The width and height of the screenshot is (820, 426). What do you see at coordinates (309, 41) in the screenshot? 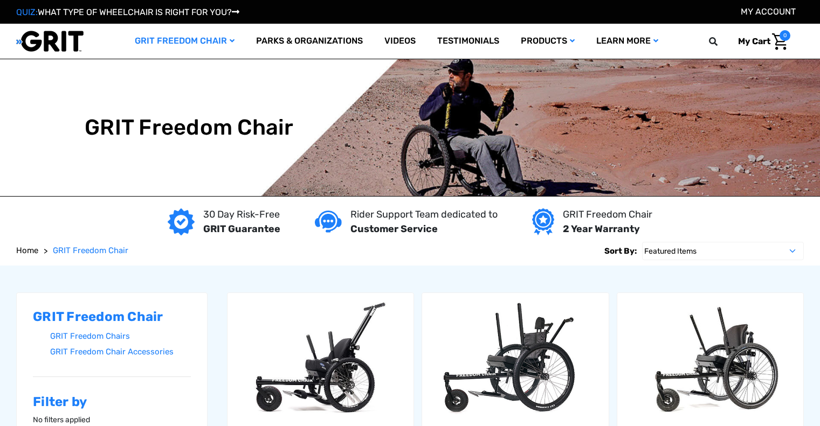
I see `a: Parks & Organizations` at bounding box center [309, 41].